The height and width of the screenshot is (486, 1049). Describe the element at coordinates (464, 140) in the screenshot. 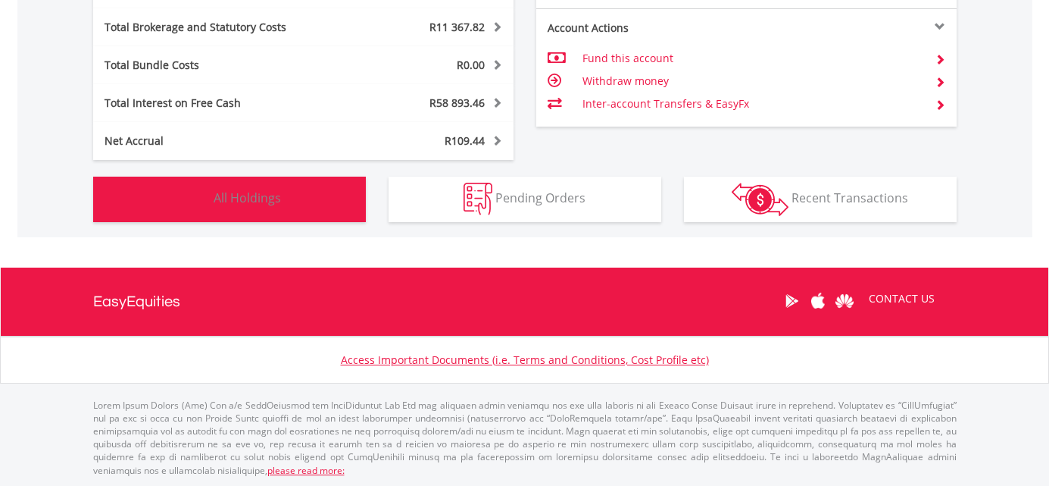

I see `span: R109.44` at that location.